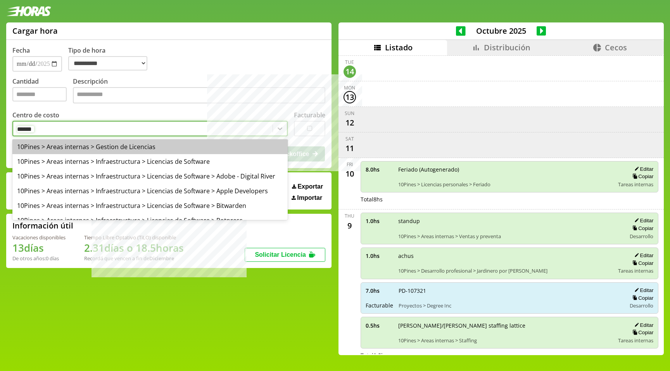  What do you see at coordinates (350, 72) in the screenshot?
I see `div: 14` at bounding box center [350, 72].